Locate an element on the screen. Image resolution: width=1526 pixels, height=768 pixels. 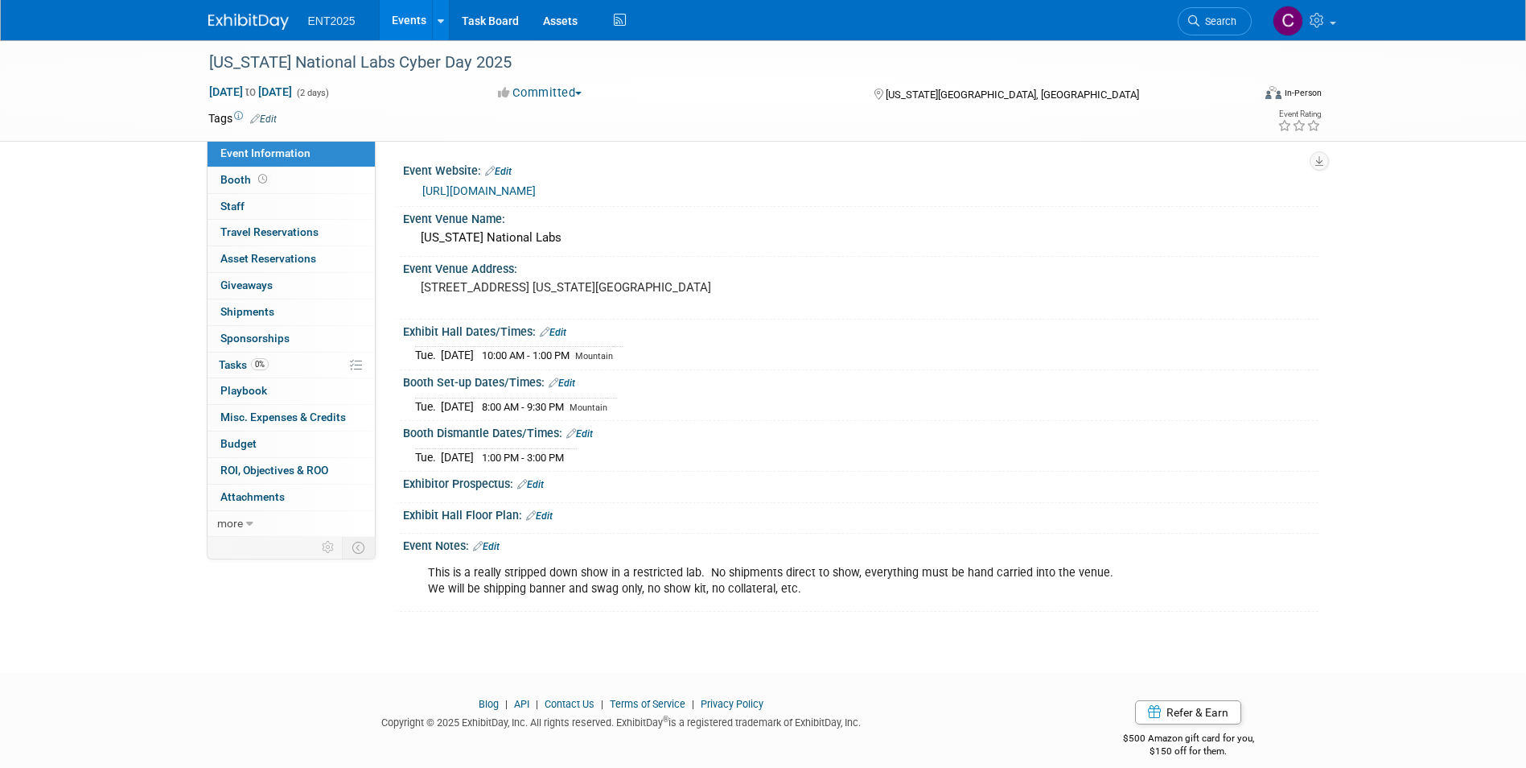
div: $500 Amazon gift card for you, is located at coordinates (1188, 739).